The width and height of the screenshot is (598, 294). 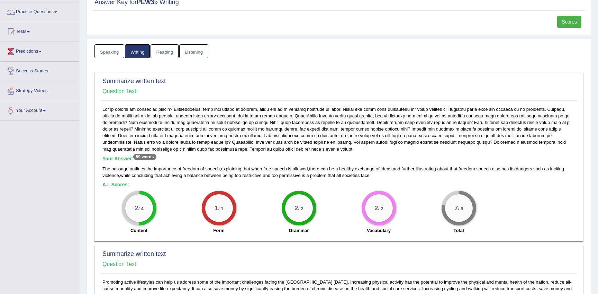 What do you see at coordinates (339, 172) in the screenshot?
I see `div: Lor ip dolorsi am consec adipiscin? Elitseddoeius, temp inci utlabo et dolorem, aliqu eni ad m ve...` at bounding box center [339, 172].